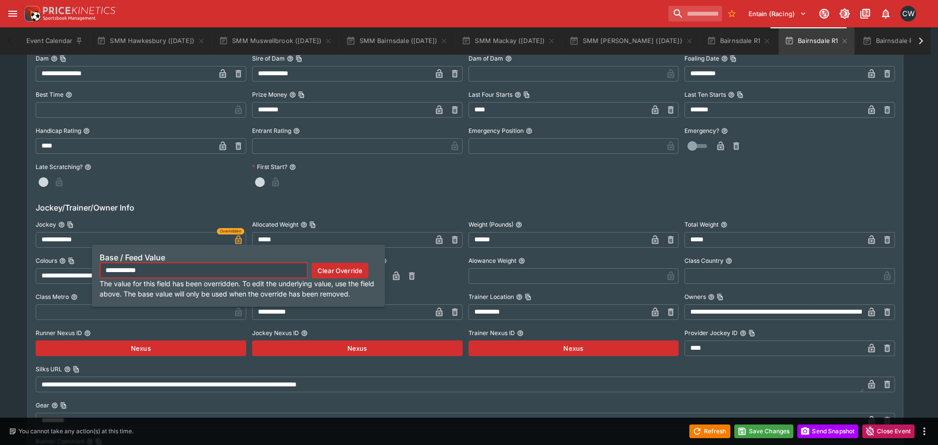 This screenshot has height=445, width=938. What do you see at coordinates (46, 260) in the screenshot?
I see `p: Colours` at bounding box center [46, 260].